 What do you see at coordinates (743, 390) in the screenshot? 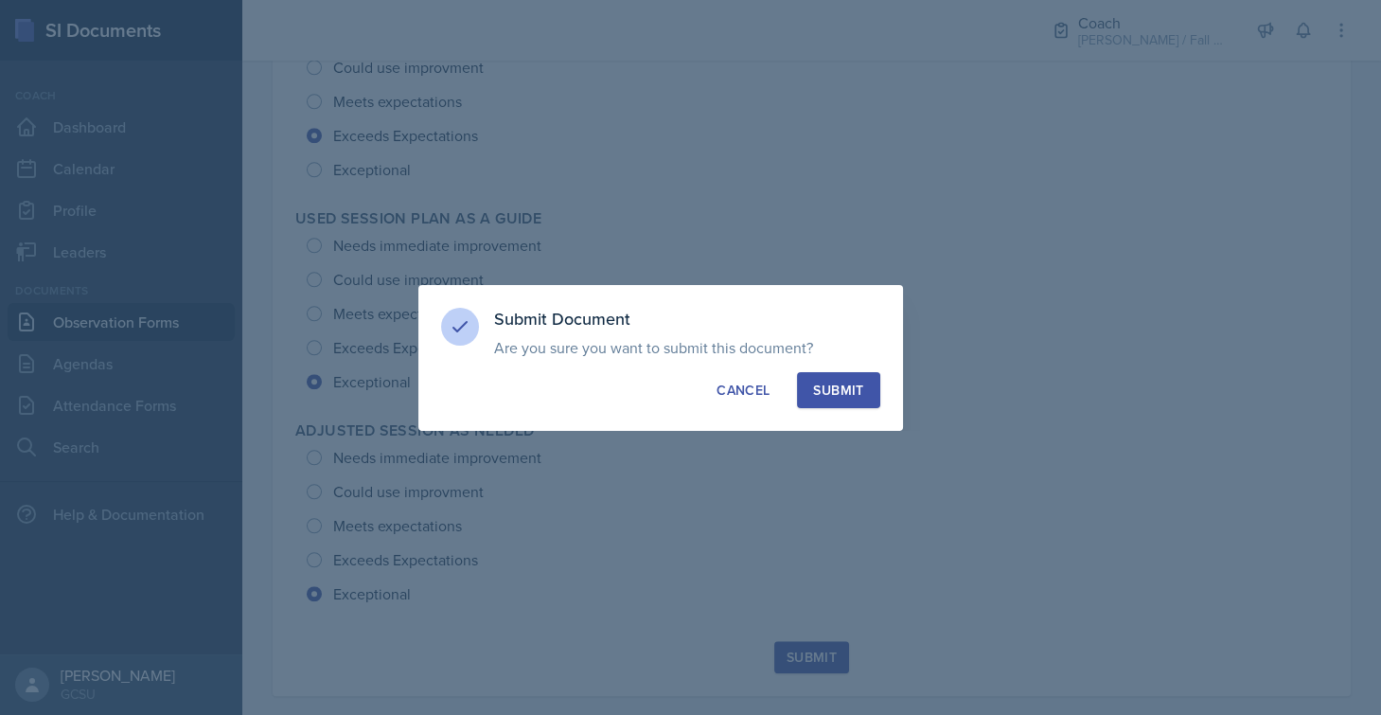
I see `button: Cancel` at bounding box center [743, 390].